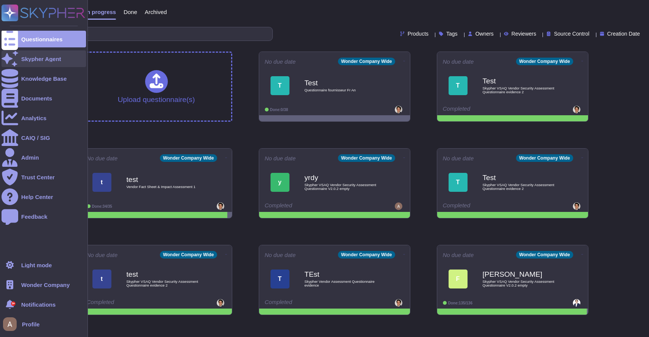 The height and width of the screenshot is (337, 649). Describe the element at coordinates (100, 12) in the screenshot. I see `span: In progress` at that location.